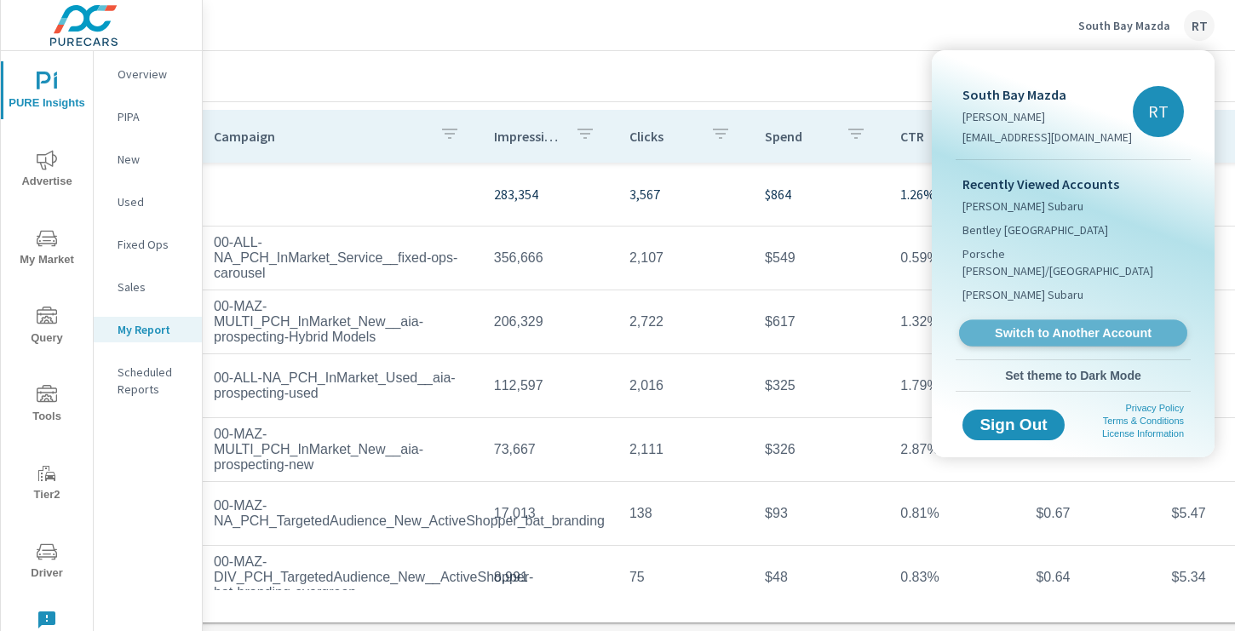 The height and width of the screenshot is (631, 1235). Describe the element at coordinates (1073, 376) in the screenshot. I see `button: Set theme to Dark Mode` at that location.